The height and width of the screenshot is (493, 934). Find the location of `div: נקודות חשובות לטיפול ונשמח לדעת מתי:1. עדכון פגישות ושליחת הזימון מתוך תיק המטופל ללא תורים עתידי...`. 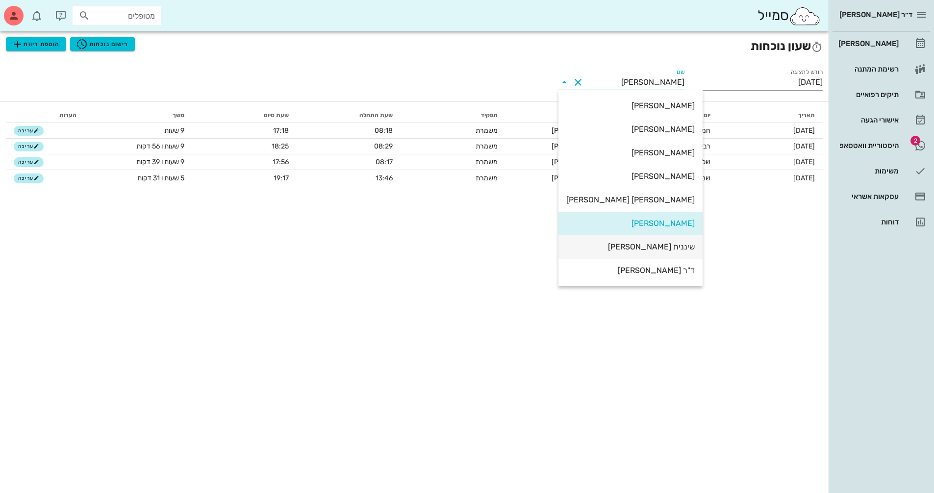

div: נקודות חשובות לטיפול ונשמח לדעת מתי:1. עדכון פגישות ושליחת הזימון מתוך תיק המטופל ללא תורים עתידי... is located at coordinates (84, 189).